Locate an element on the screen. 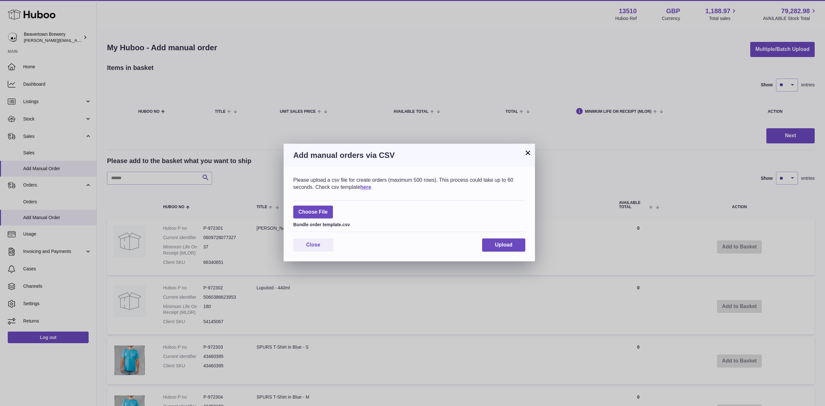 This screenshot has width=825, height=406. div: Bundle order template.csv is located at coordinates (409, 224).